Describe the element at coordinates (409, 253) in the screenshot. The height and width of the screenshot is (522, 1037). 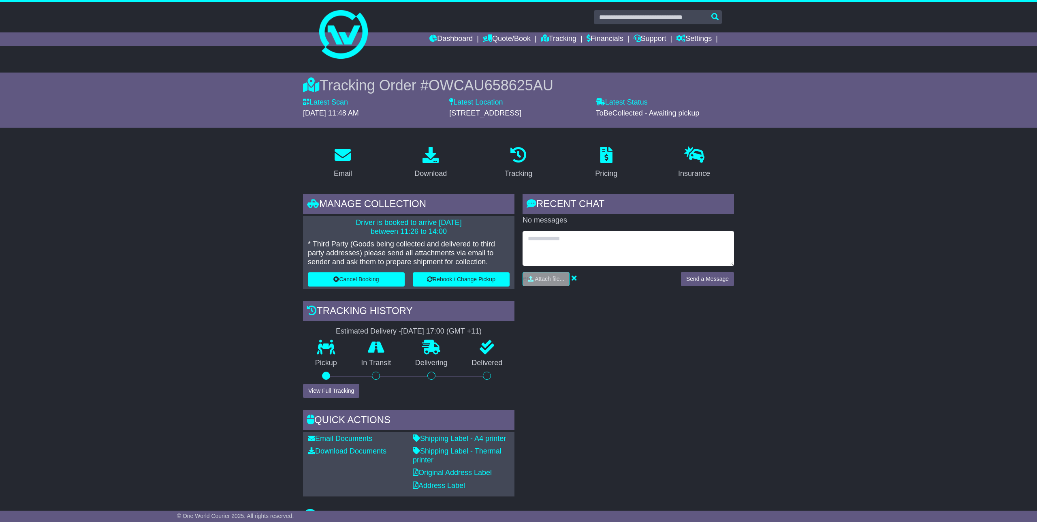
I see `p: * Third Party (Goods being collected and delivered to third party addresses) please send all atta...` at that location.